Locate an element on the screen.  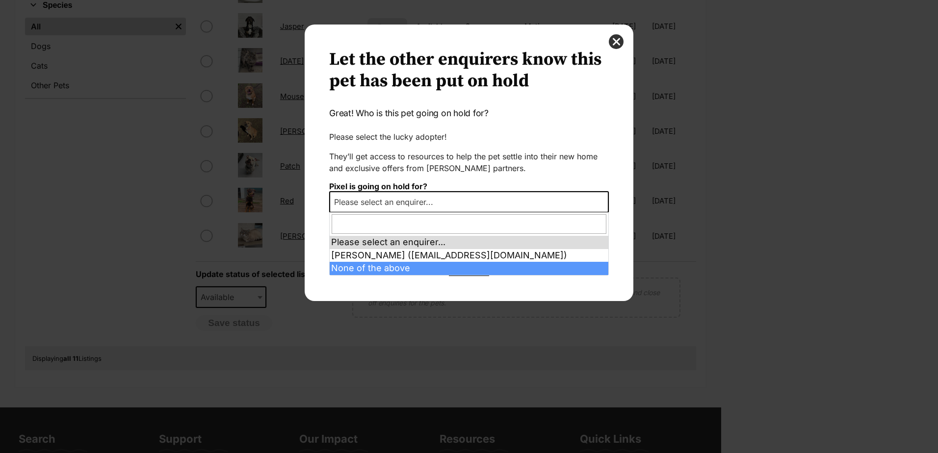
h2: Let the other enquirers know this pet has been put on hold is located at coordinates (469, 71).